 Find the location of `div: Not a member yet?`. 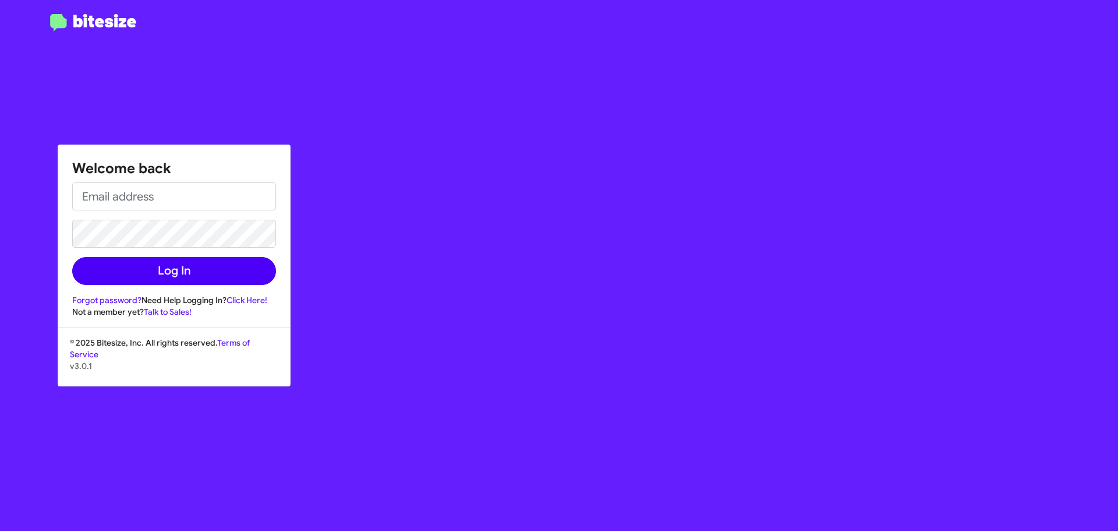

div: Not a member yet? is located at coordinates (174, 312).